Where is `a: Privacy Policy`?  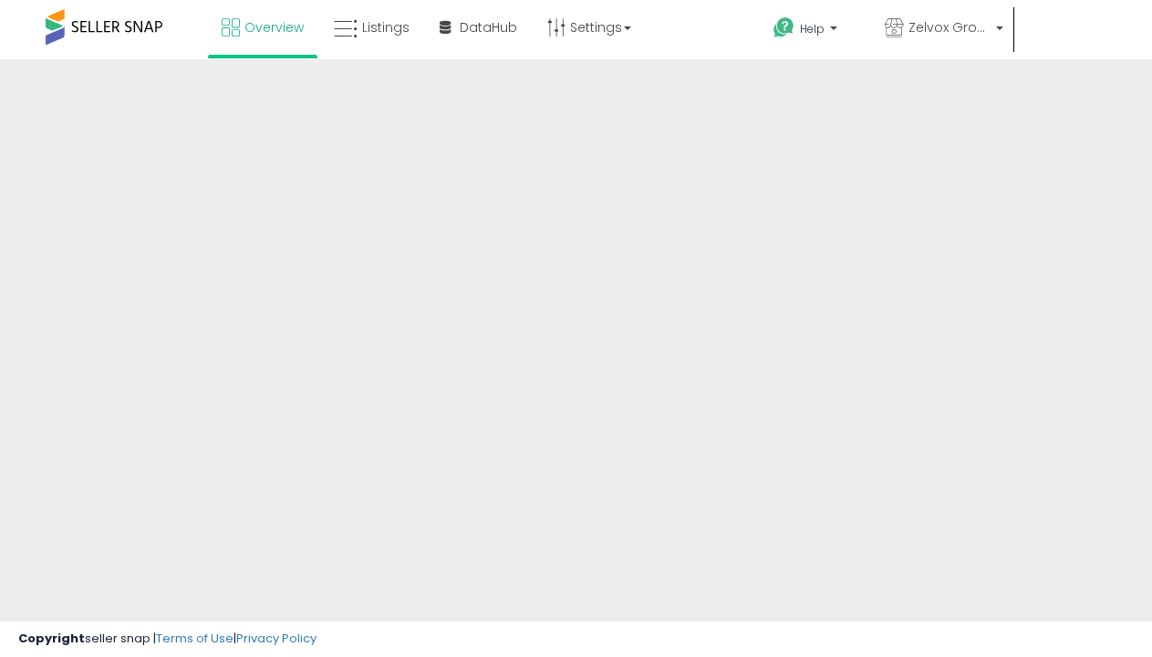
a: Privacy Policy is located at coordinates (276, 638).